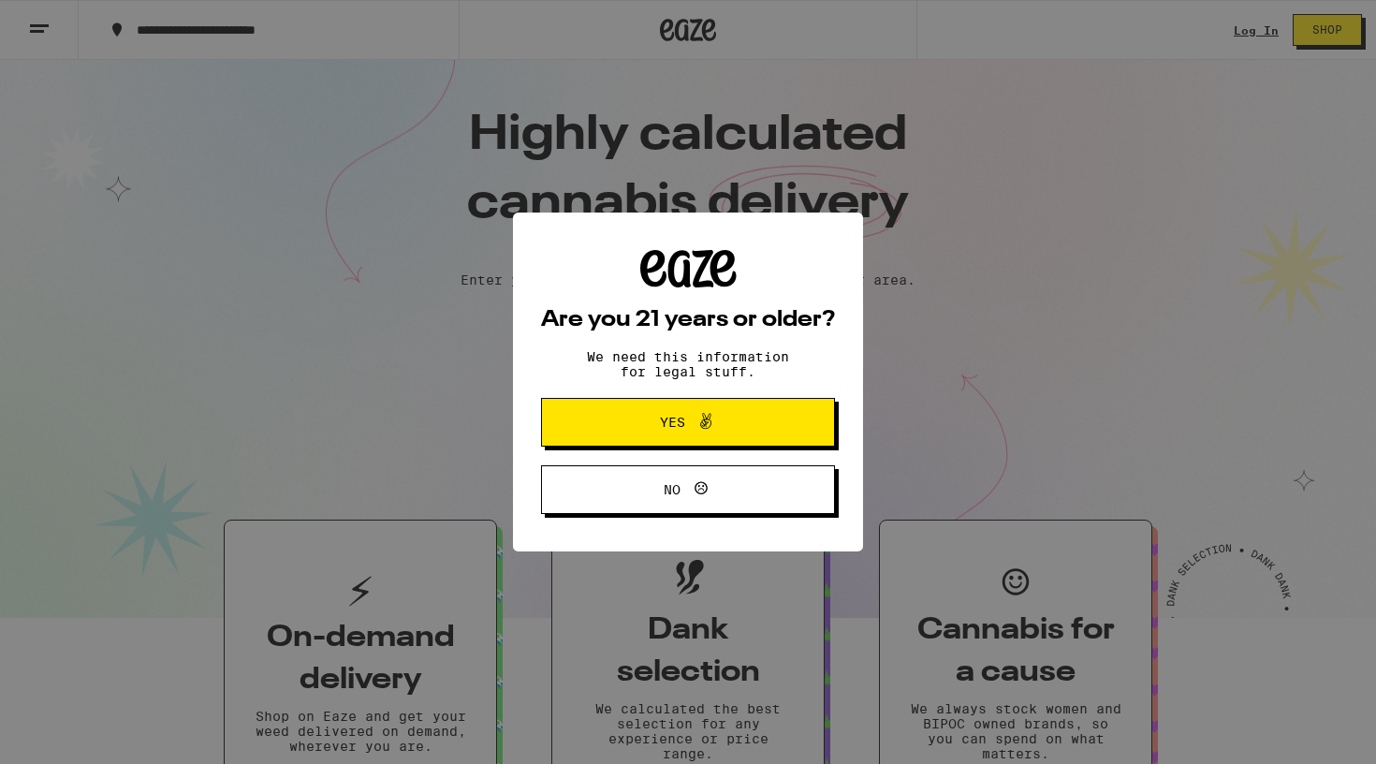 The width and height of the screenshot is (1376, 764). What do you see at coordinates (688, 364) in the screenshot?
I see `p: We need this information for legal stuff.` at bounding box center [688, 364].